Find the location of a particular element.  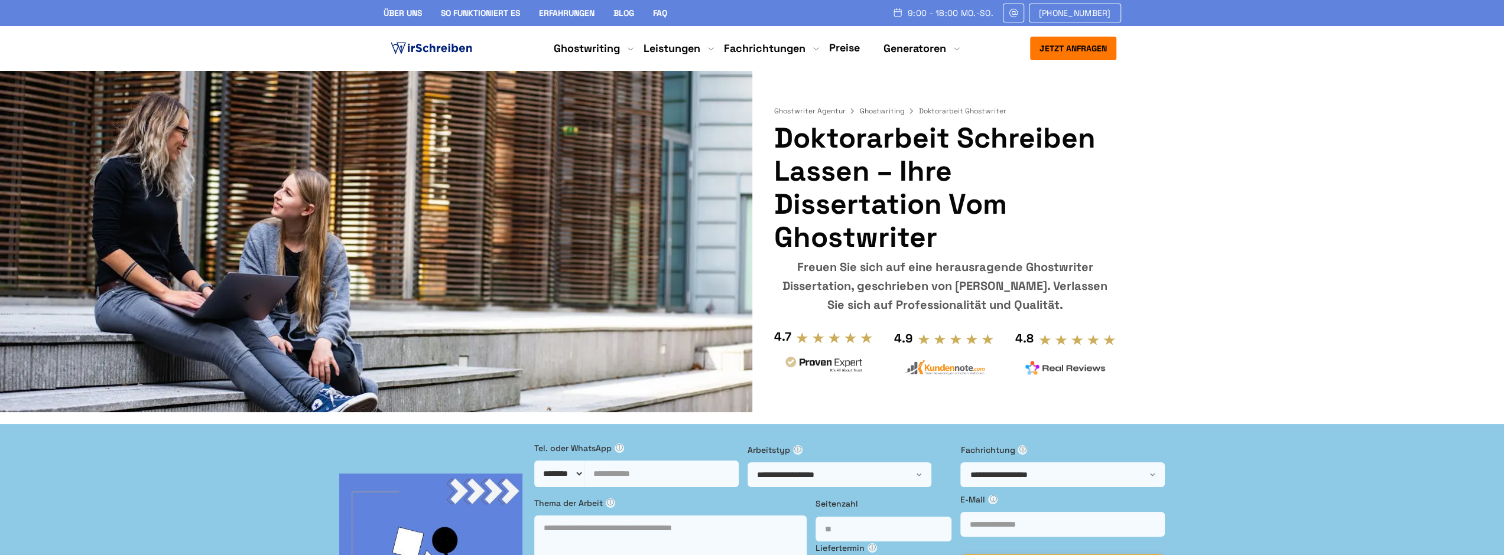

label: Arbeitstyp is located at coordinates (850, 450).